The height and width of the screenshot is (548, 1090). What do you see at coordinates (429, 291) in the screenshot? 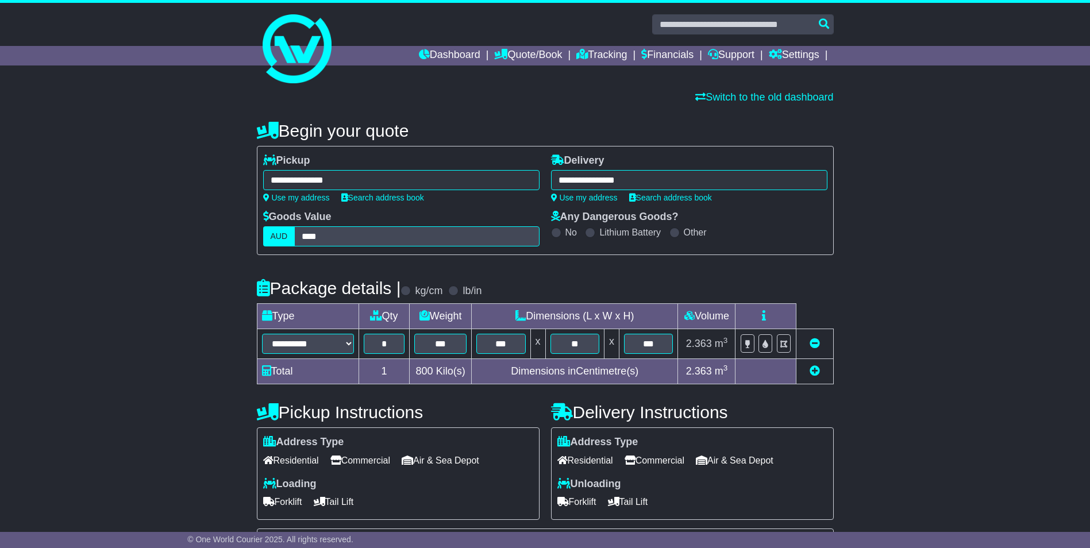
I see `label: kg/cm` at bounding box center [429, 291].